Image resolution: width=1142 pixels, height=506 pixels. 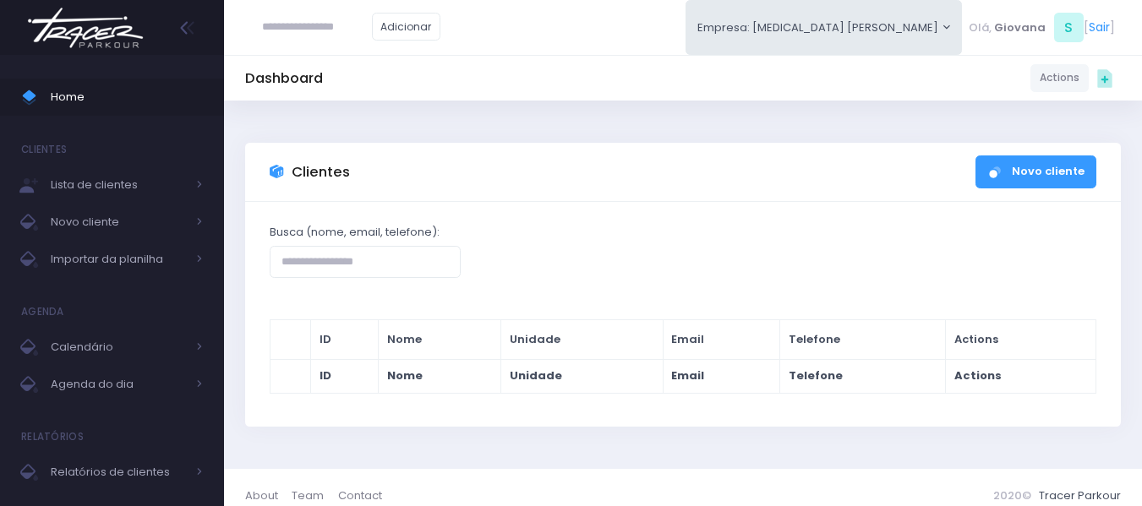 What do you see at coordinates (118, 259) in the screenshot?
I see `span: Importar da planilha` at bounding box center [118, 259].